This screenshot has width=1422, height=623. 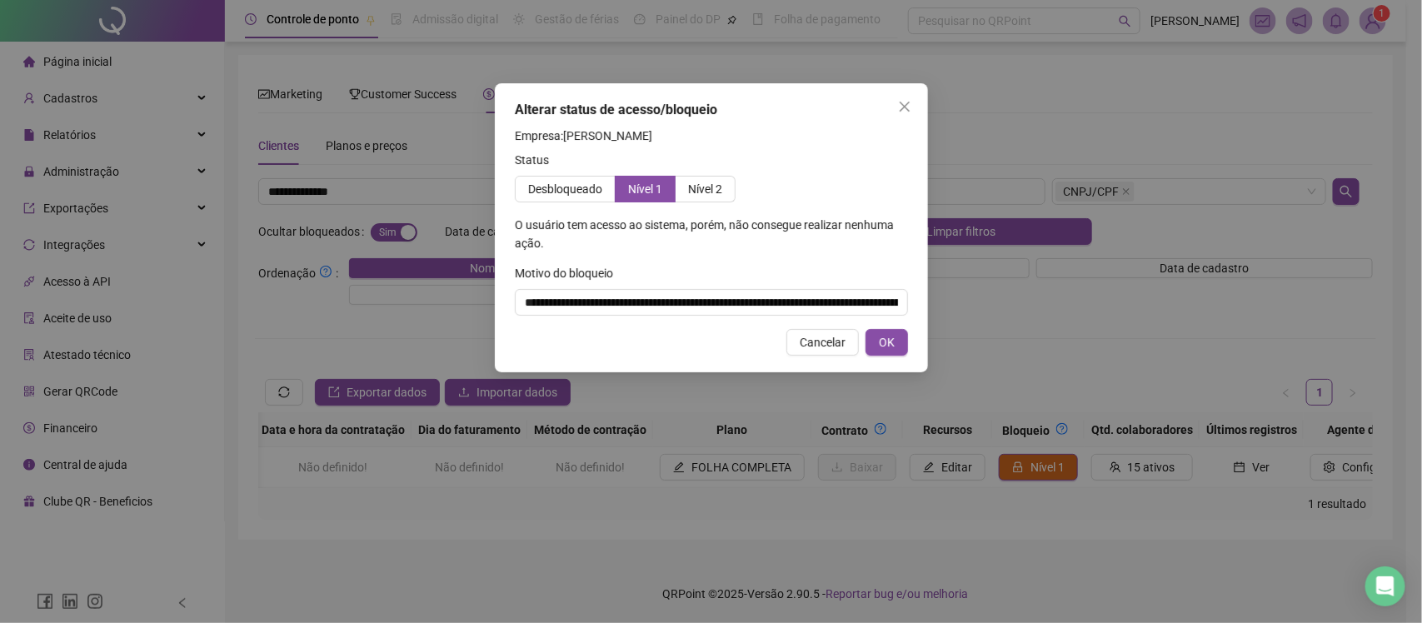 I want to click on span: Nível 2, so click(x=705, y=189).